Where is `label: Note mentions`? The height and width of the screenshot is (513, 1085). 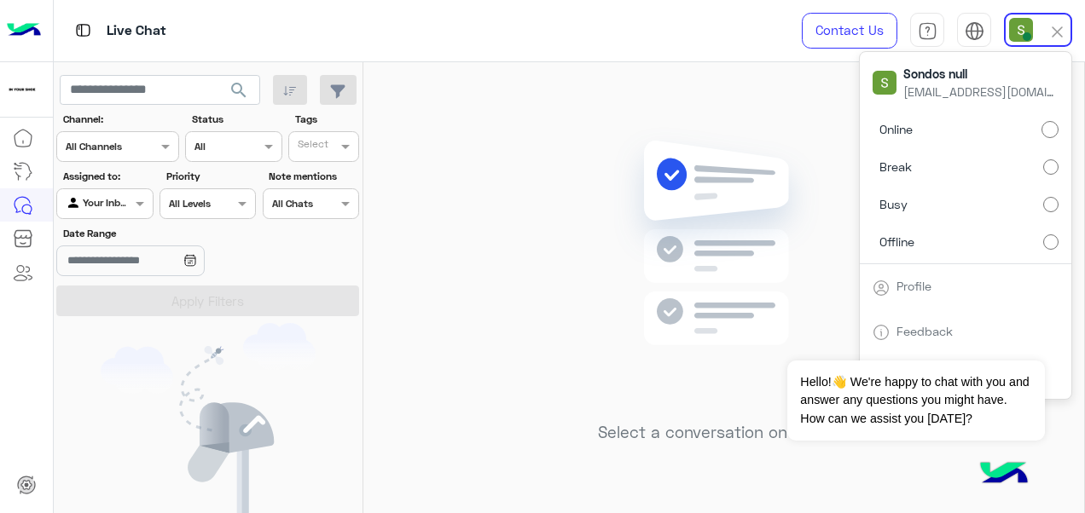
label: Note mentions is located at coordinates (312, 177).